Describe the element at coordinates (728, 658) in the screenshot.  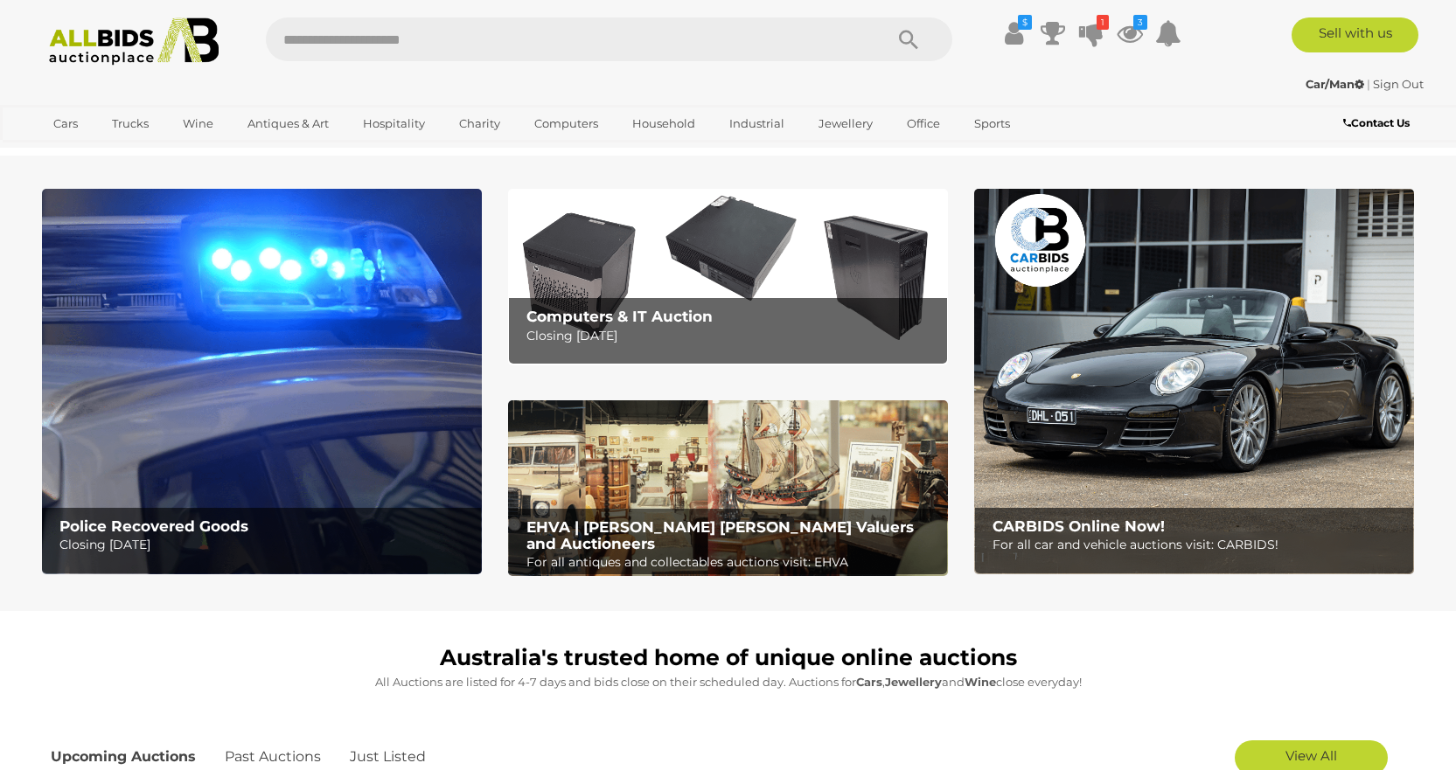
I see `h1: Australia's trusted home of unique online auctions` at that location.